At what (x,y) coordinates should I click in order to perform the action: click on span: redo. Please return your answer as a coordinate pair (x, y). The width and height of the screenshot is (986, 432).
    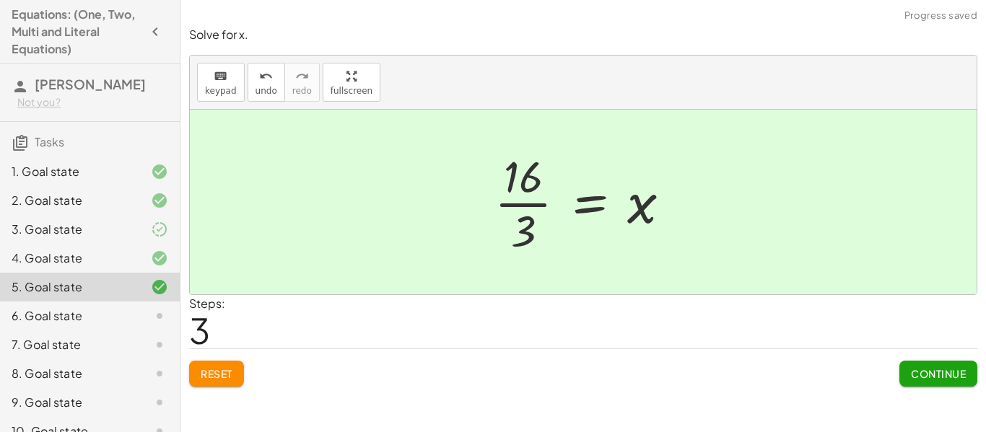
    Looking at the image, I should click on (302, 91).